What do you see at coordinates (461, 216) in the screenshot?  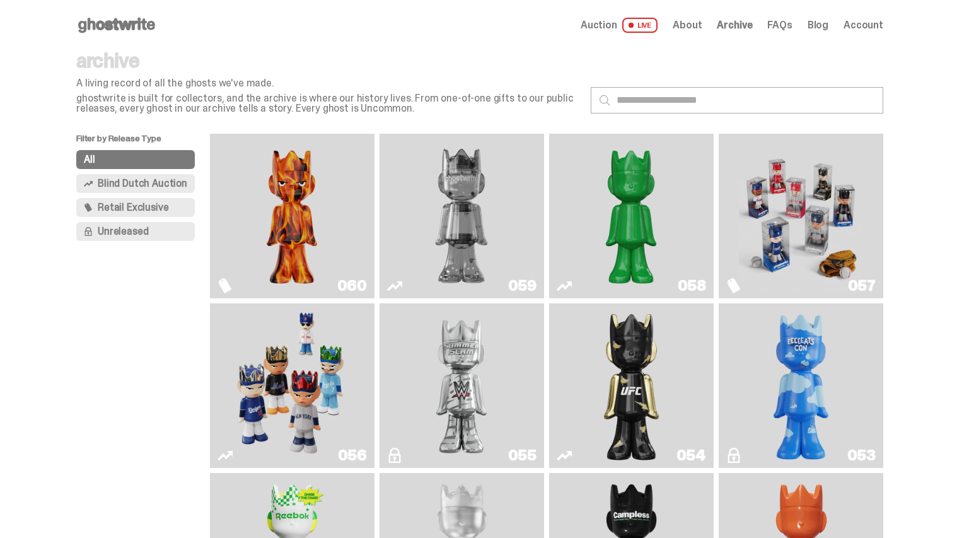 I see `img: Two` at bounding box center [461, 216].